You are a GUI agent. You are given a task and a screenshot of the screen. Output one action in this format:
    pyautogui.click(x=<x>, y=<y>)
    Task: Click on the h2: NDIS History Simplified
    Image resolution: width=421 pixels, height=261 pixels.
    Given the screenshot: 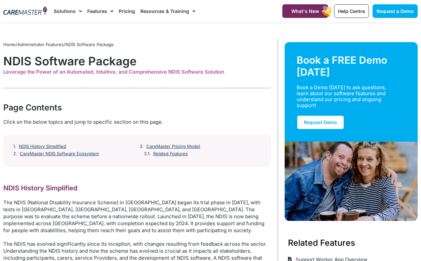 What is the action you would take?
    pyautogui.click(x=137, y=188)
    